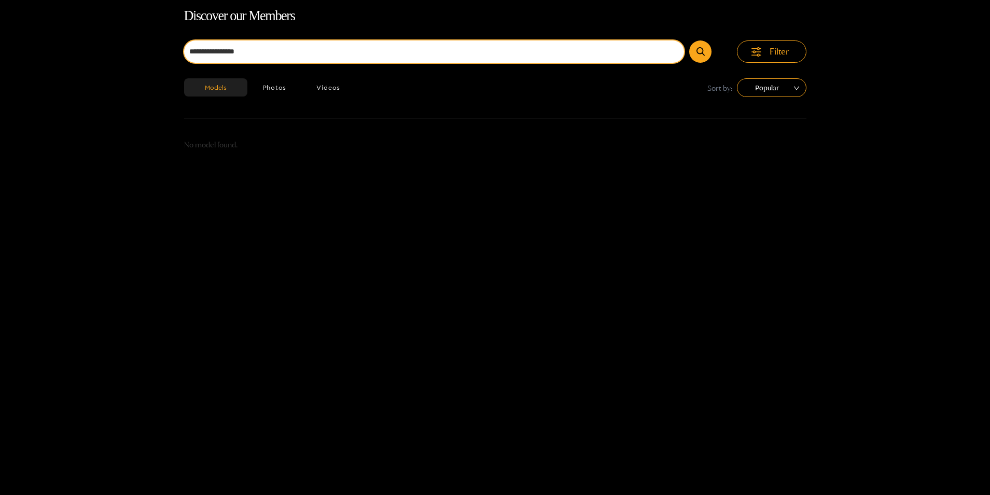  What do you see at coordinates (216, 87) in the screenshot?
I see `button: Models` at bounding box center [216, 87].